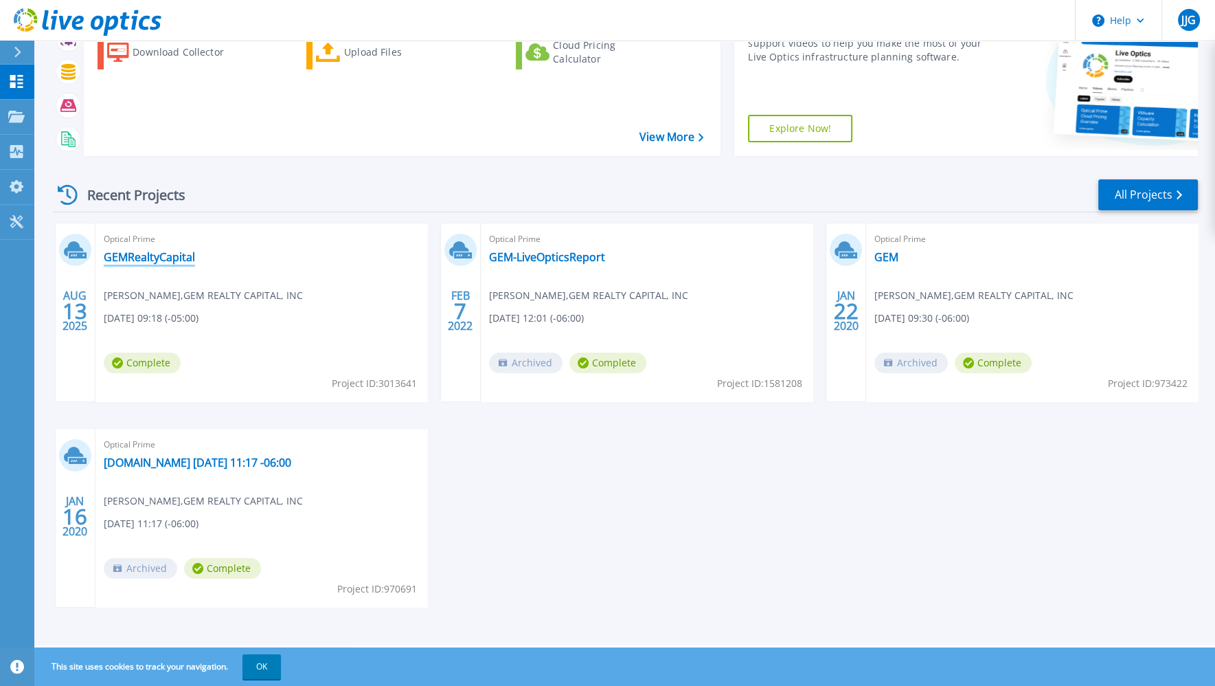 This screenshot has width=1215, height=686. Describe the element at coordinates (75, 311) in the screenshot. I see `span: 13` at that location.